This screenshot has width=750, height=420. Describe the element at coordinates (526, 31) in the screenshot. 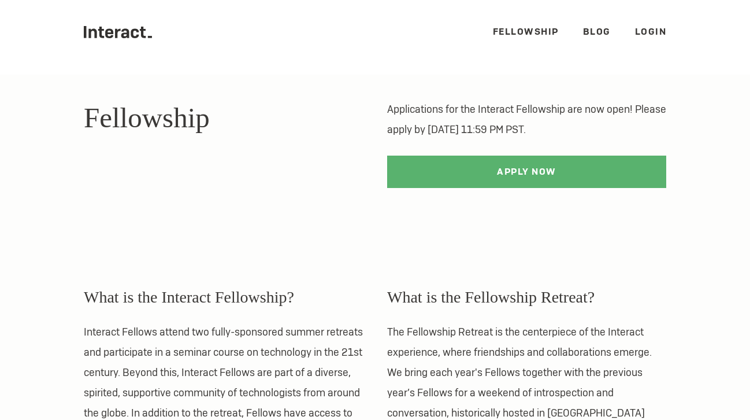

I see `a: Fellowship` at that location.